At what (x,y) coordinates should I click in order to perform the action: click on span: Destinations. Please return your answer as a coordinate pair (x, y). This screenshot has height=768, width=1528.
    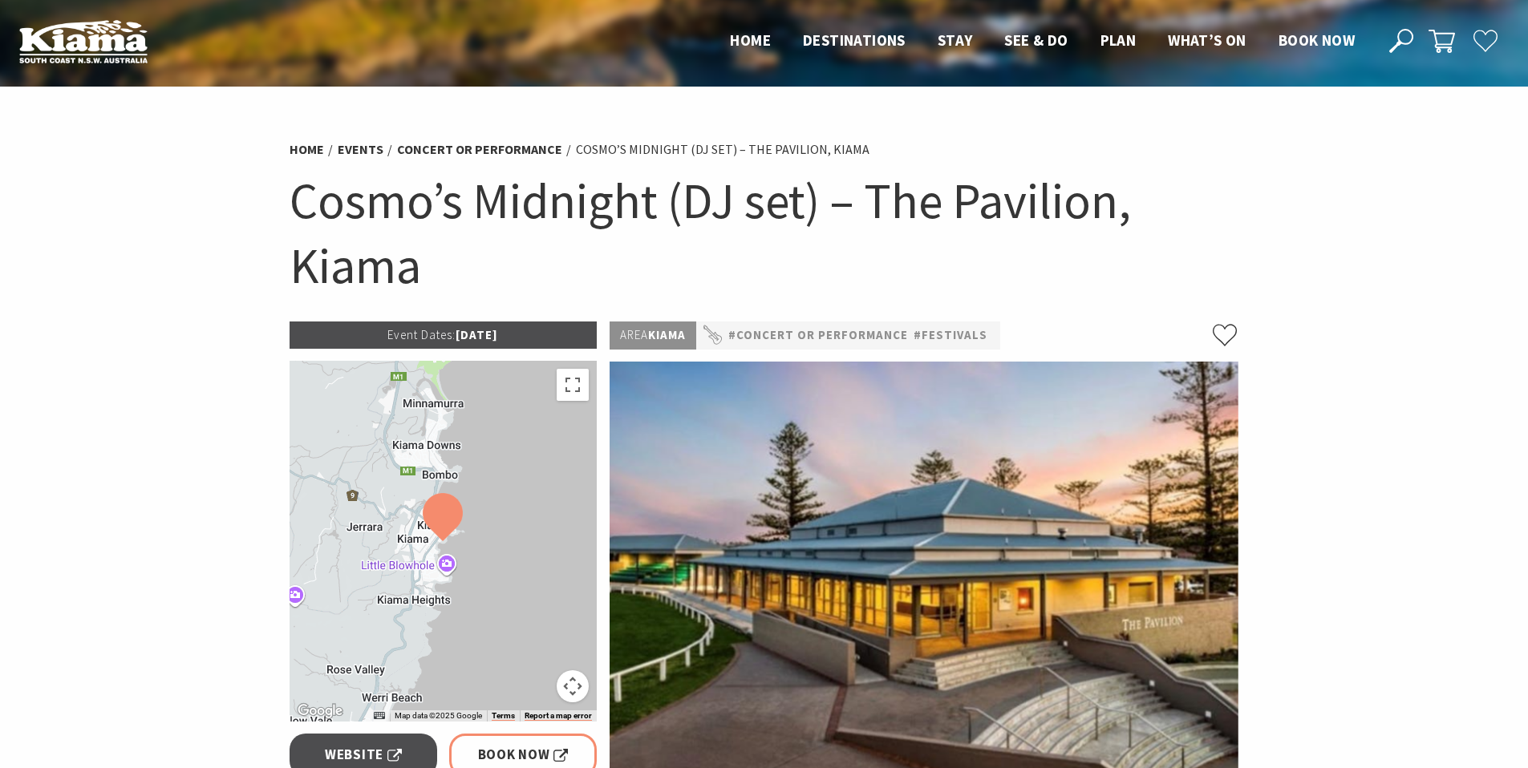
    Looking at the image, I should click on (854, 40).